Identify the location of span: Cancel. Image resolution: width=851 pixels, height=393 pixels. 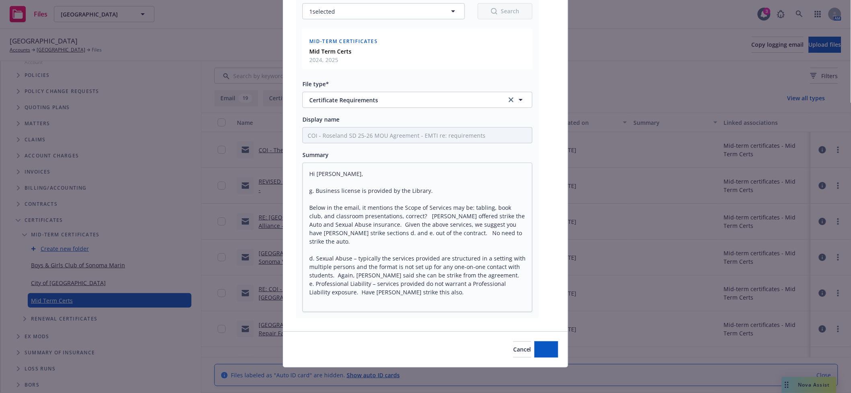
(522, 349).